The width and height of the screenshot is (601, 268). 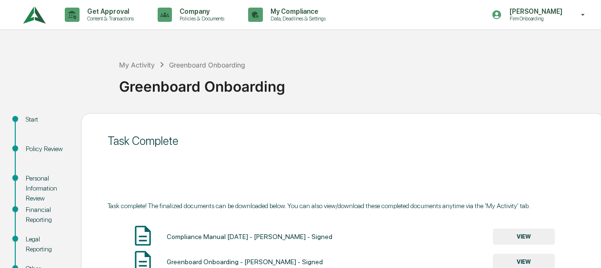 I want to click on p: Firm Onboarding, so click(x=534, y=19).